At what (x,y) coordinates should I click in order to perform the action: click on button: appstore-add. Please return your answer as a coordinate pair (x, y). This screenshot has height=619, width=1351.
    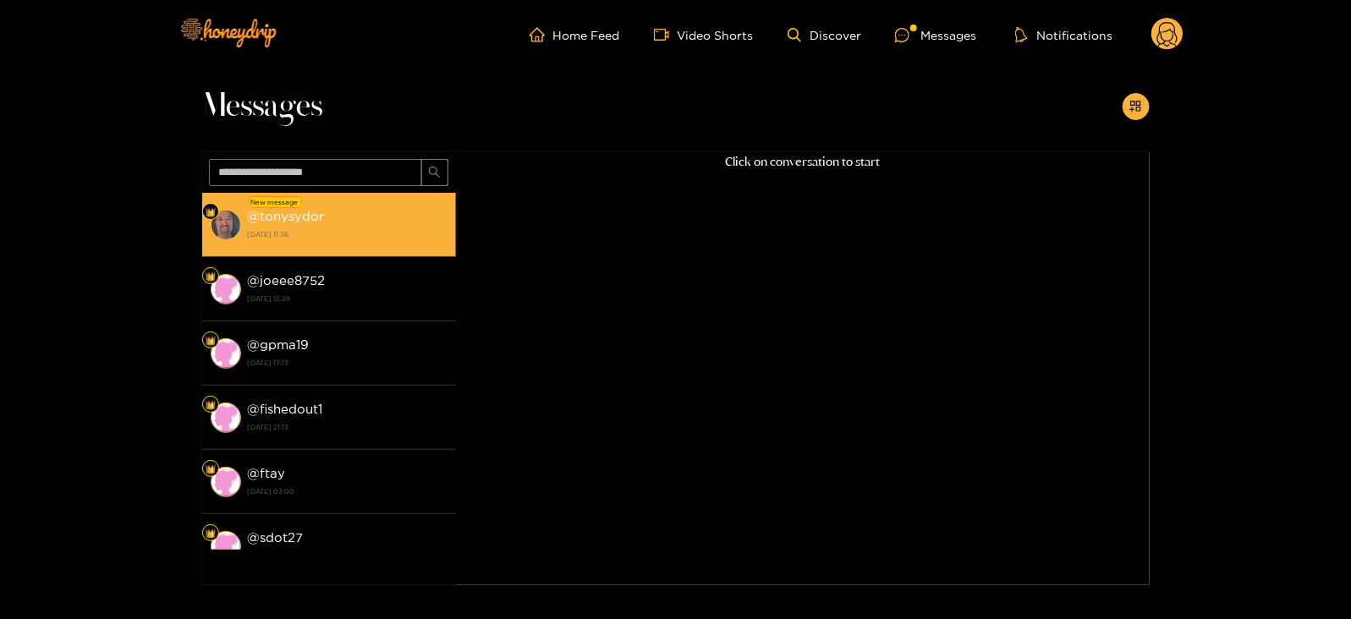
    Looking at the image, I should click on (1137, 107).